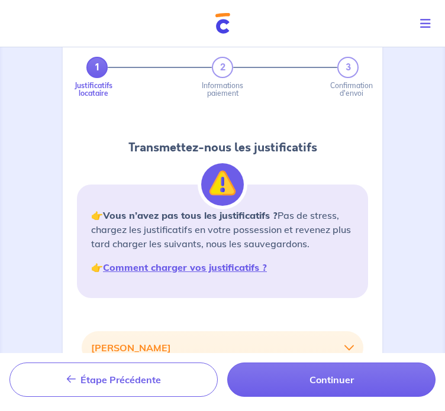 This screenshot has width=445, height=411. I want to click on img: illu_alert.svg, so click(222, 184).